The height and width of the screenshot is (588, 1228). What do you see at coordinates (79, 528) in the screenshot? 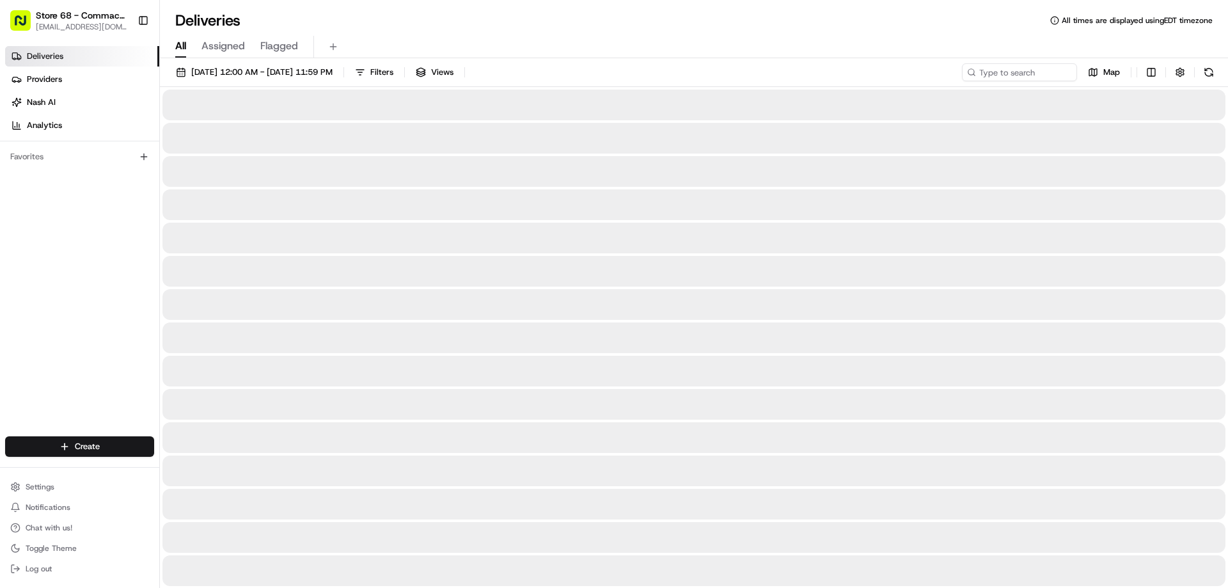
I see `button: Chat with us!` at bounding box center [79, 528].